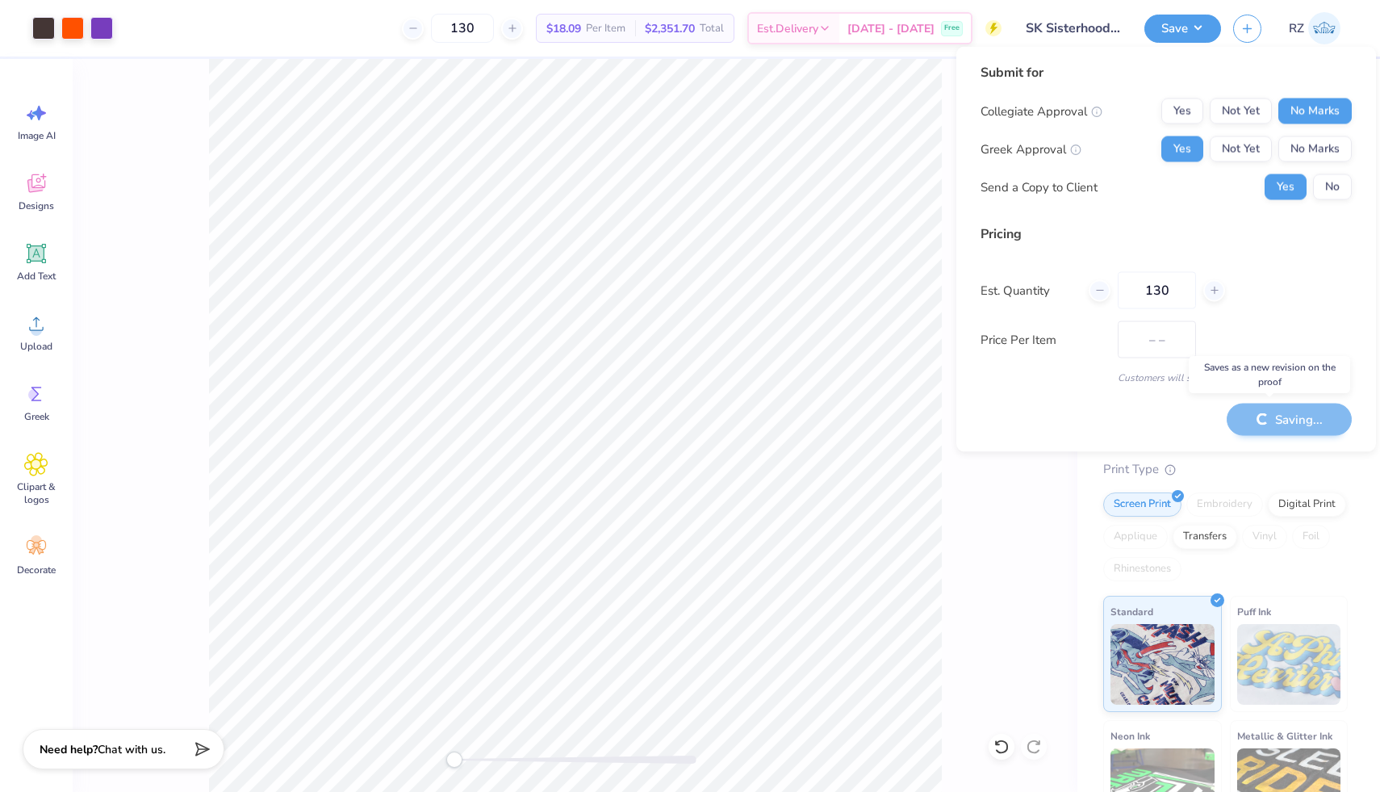 The height and width of the screenshot is (792, 1380). Describe the element at coordinates (36, 570) in the screenshot. I see `span: Decorate` at that location.